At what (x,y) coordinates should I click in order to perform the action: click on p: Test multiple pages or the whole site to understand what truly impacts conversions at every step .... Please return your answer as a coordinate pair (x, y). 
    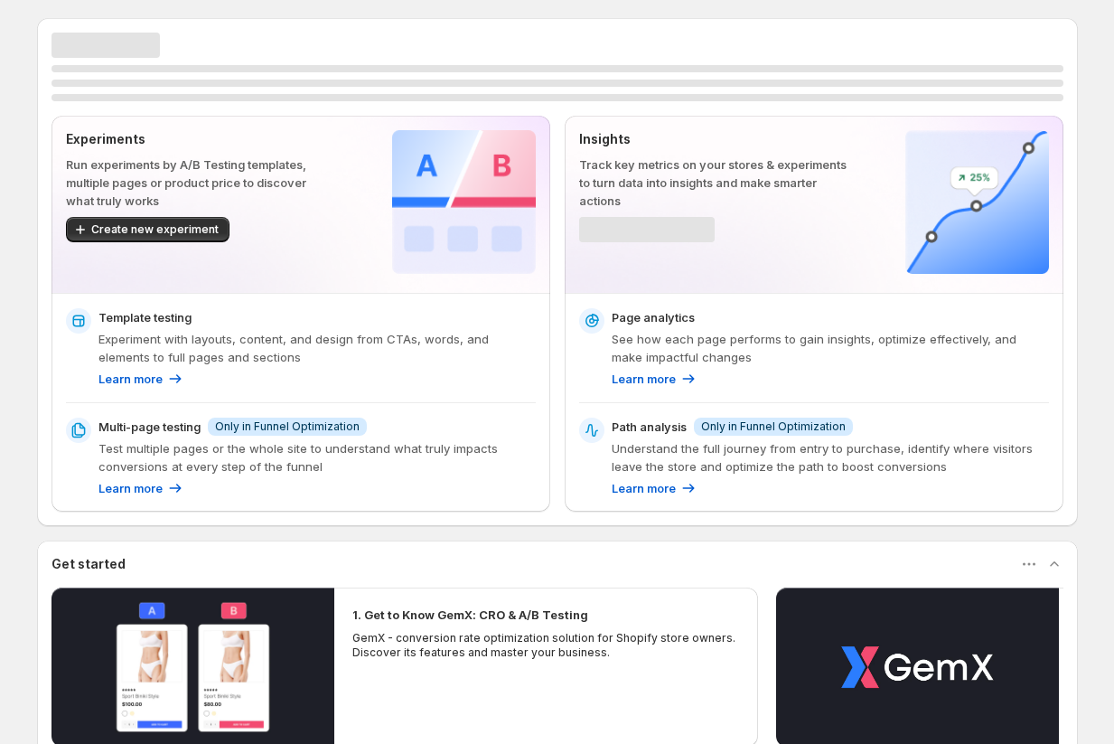
    Looking at the image, I should click on (317, 457).